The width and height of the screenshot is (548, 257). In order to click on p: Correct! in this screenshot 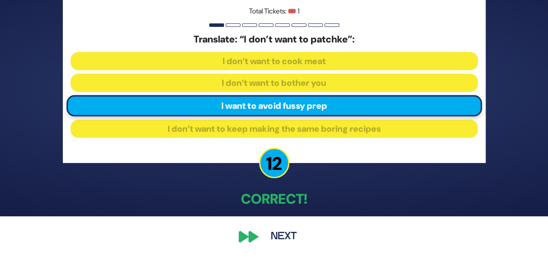, I will do `click(274, 199)`.